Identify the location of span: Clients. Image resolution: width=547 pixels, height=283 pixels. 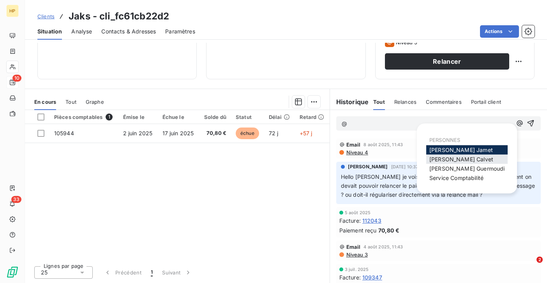
(46, 16).